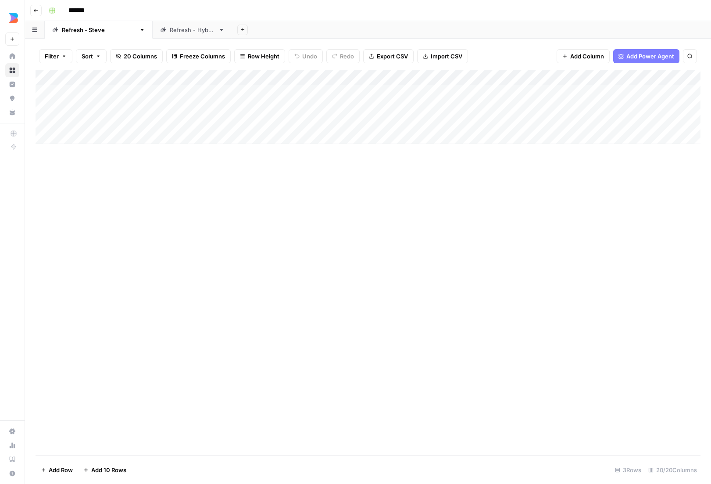  Describe the element at coordinates (673, 470) in the screenshot. I see `div: 20/20 Columns` at that location.